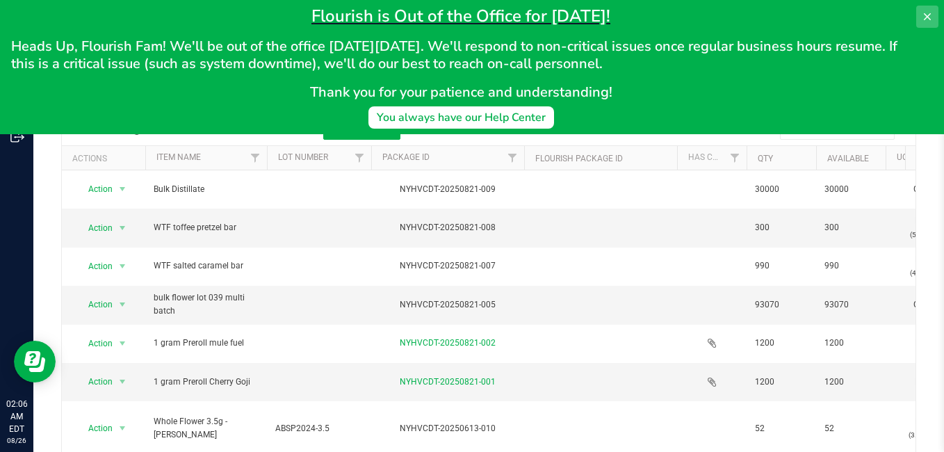  I want to click on p: 08/26, so click(17, 440).